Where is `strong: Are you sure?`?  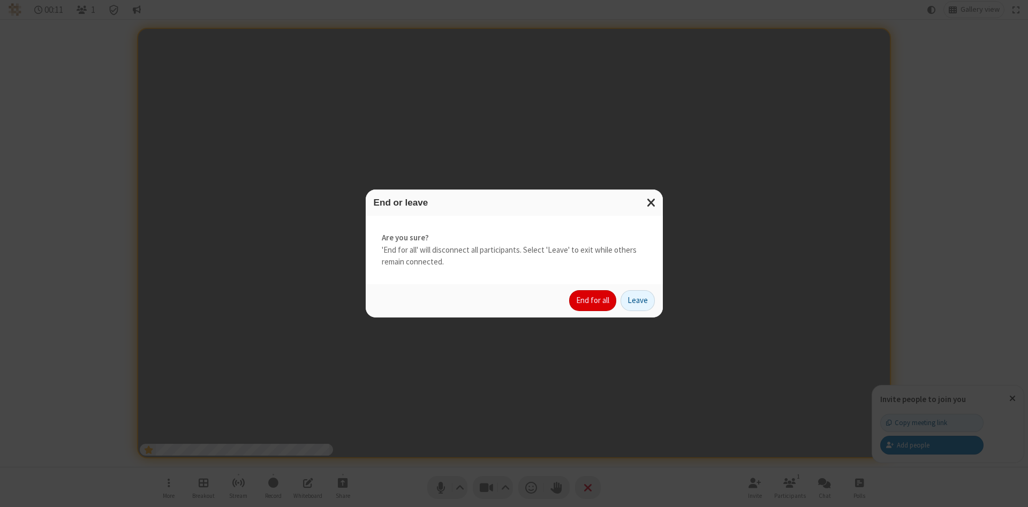 strong: Are you sure? is located at coordinates (514, 238).